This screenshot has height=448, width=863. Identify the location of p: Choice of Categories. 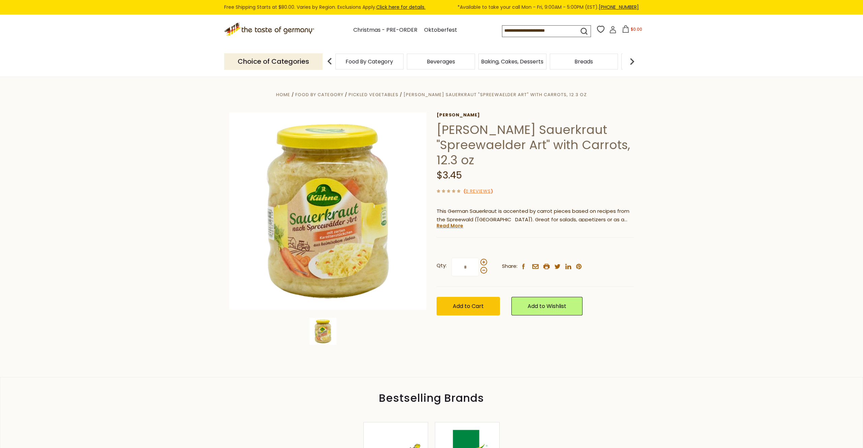
(273, 61).